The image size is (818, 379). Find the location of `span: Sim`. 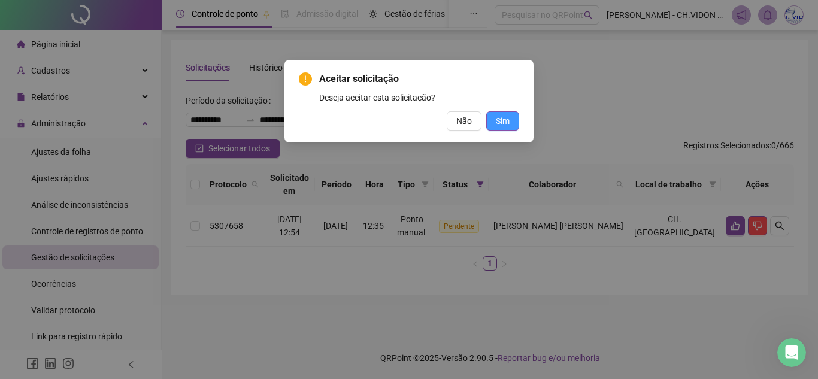

span: Sim is located at coordinates (502, 121).